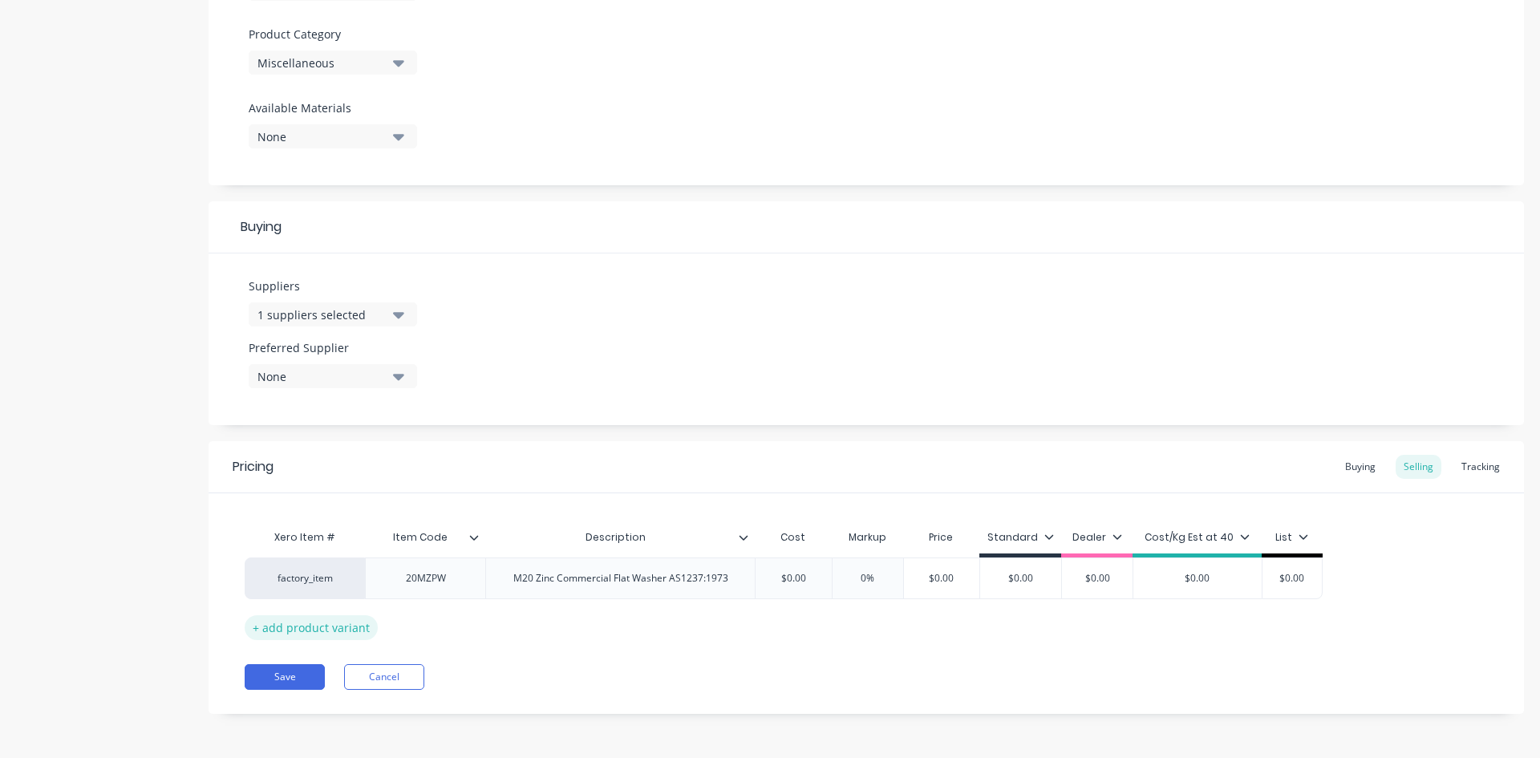 The width and height of the screenshot is (1540, 758). I want to click on div: Selling, so click(1418, 467).